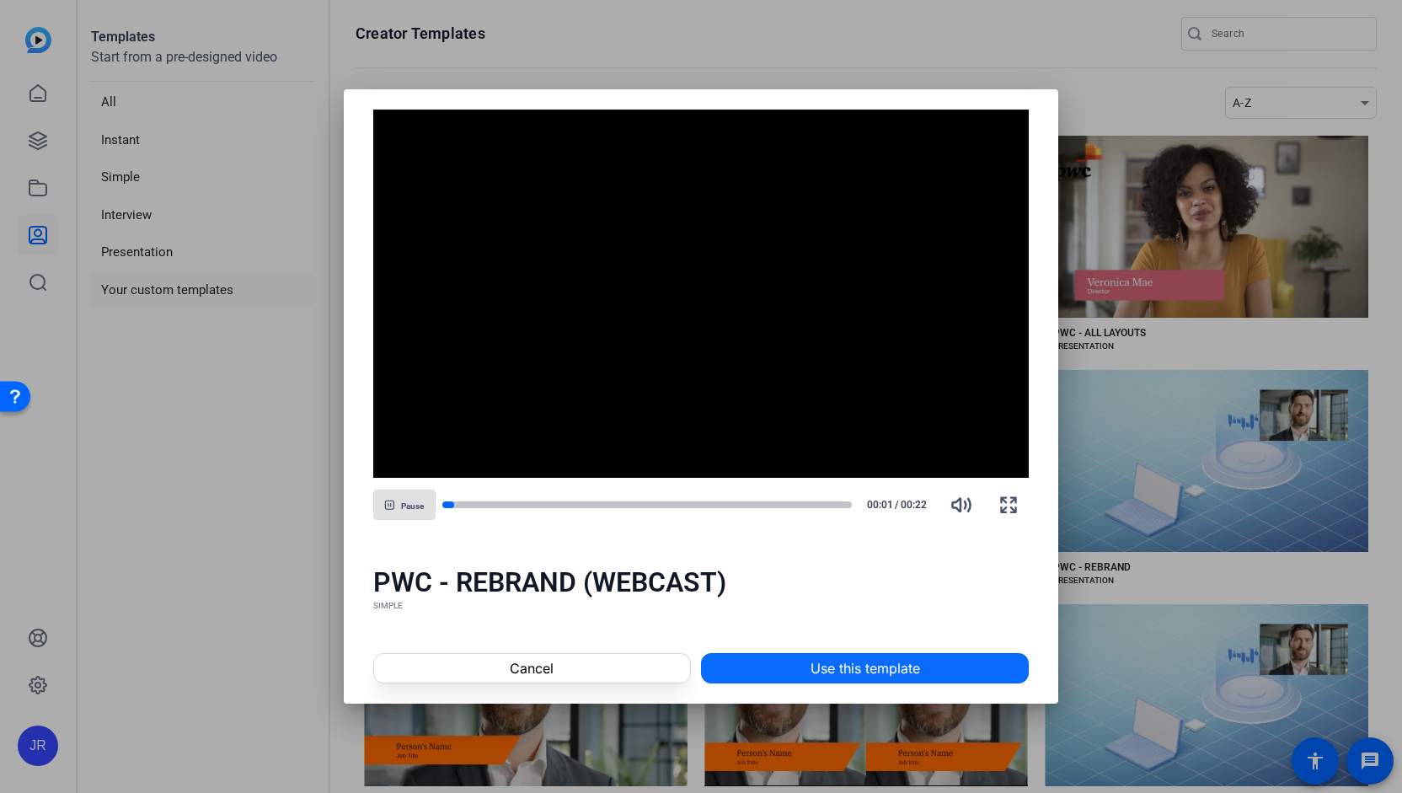  I want to click on div: Video Player, so click(701, 294).